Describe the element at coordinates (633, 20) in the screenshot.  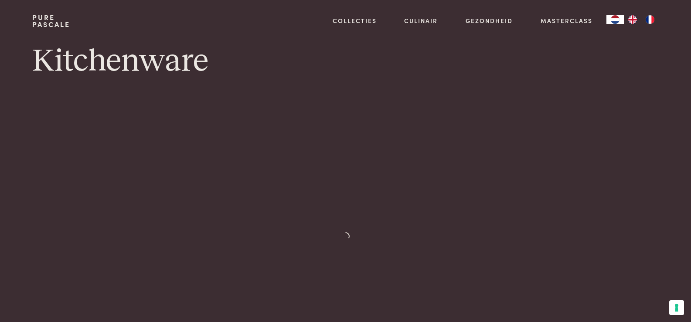
I see `a: EN` at that location.